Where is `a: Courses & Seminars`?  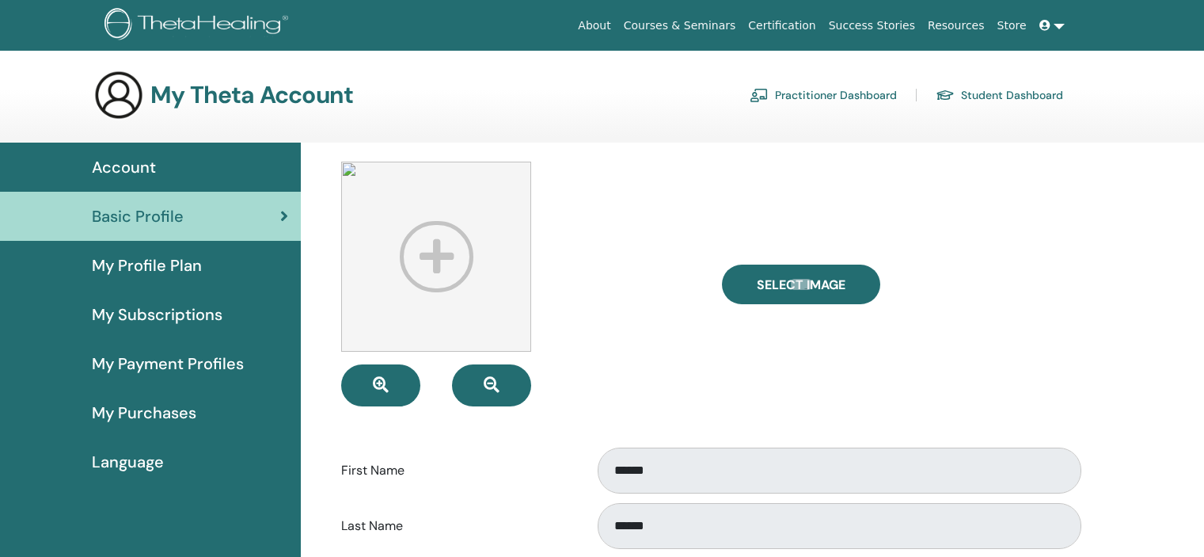 a: Courses & Seminars is located at coordinates (680, 25).